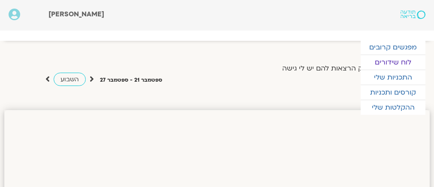  What do you see at coordinates (69, 79) in the screenshot?
I see `a: השבוע` at bounding box center [69, 79].